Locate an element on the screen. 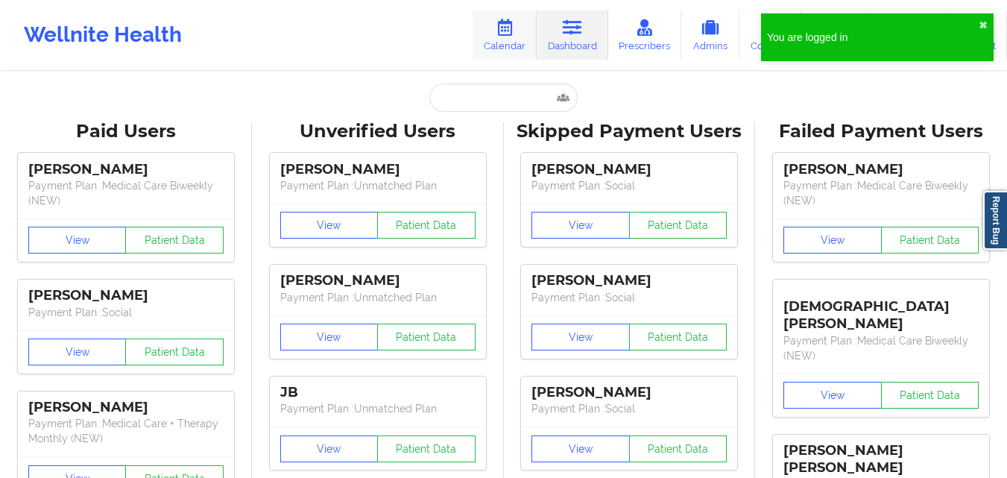 This screenshot has width=1007, height=478. div: Failed Payment Users is located at coordinates (881, 131).